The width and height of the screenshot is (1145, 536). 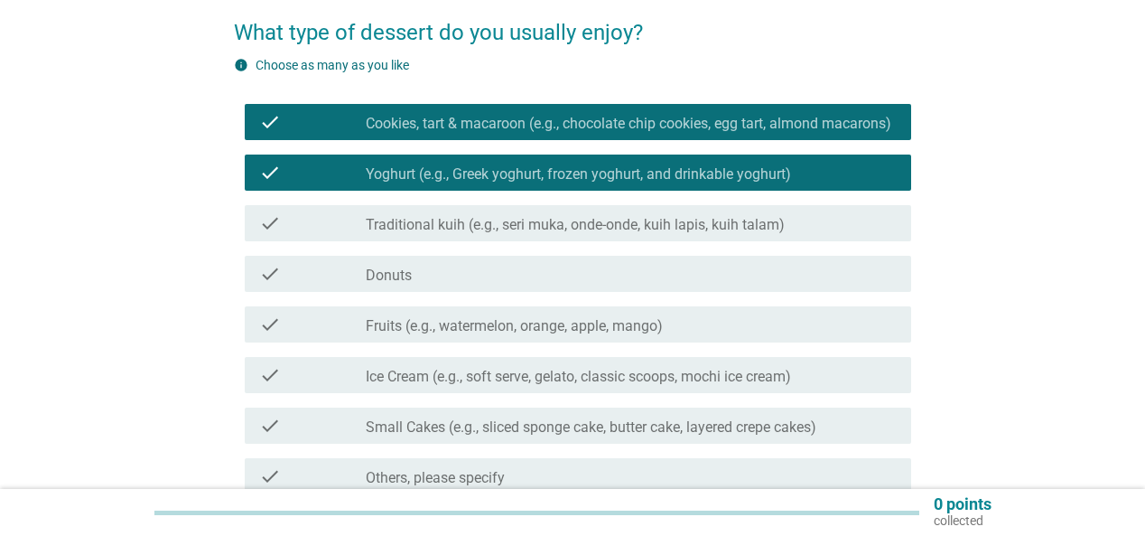 What do you see at coordinates (629, 124) in the screenshot?
I see `label: Cookies, tart & macaroon (e.g., chocolate chip cookies, egg tart, almond macarons)` at bounding box center [629, 124].